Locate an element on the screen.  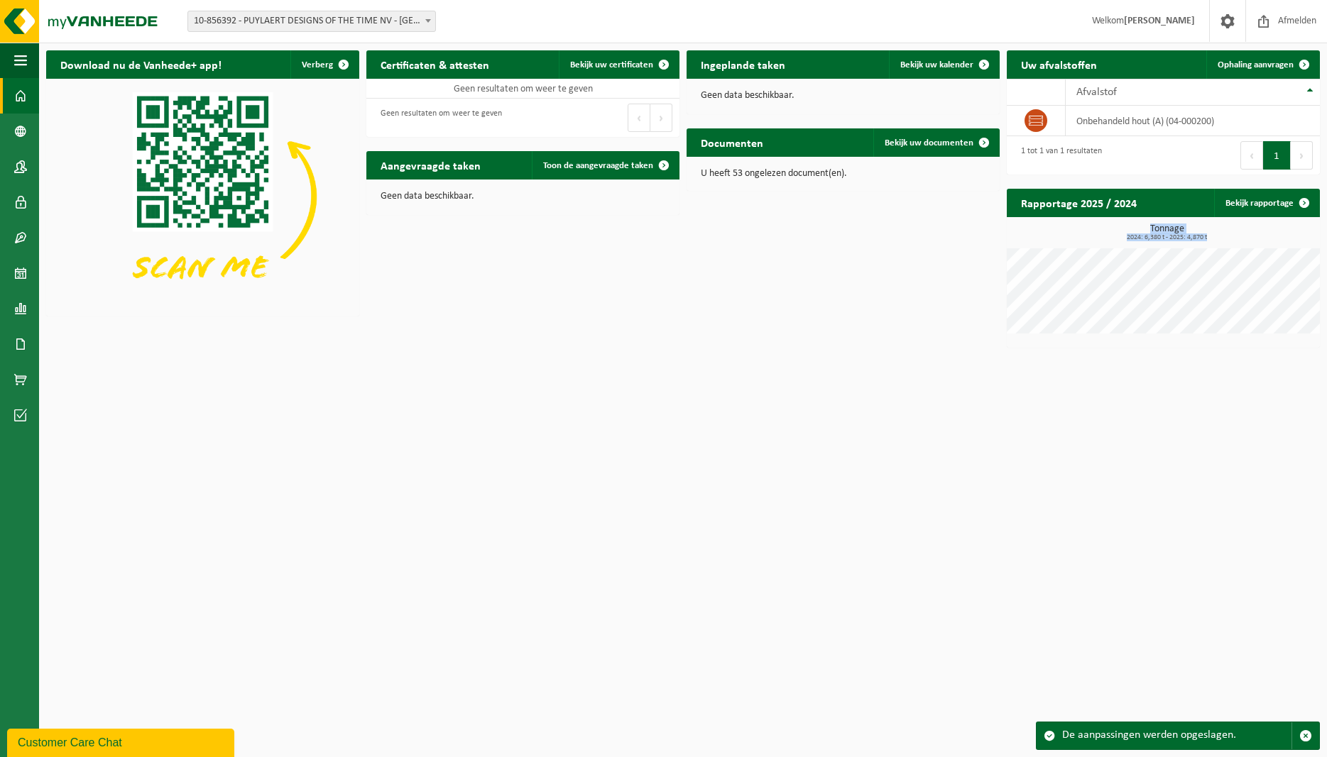
div: De aanpassingen werden opgeslagen. is located at coordinates (1176, 736).